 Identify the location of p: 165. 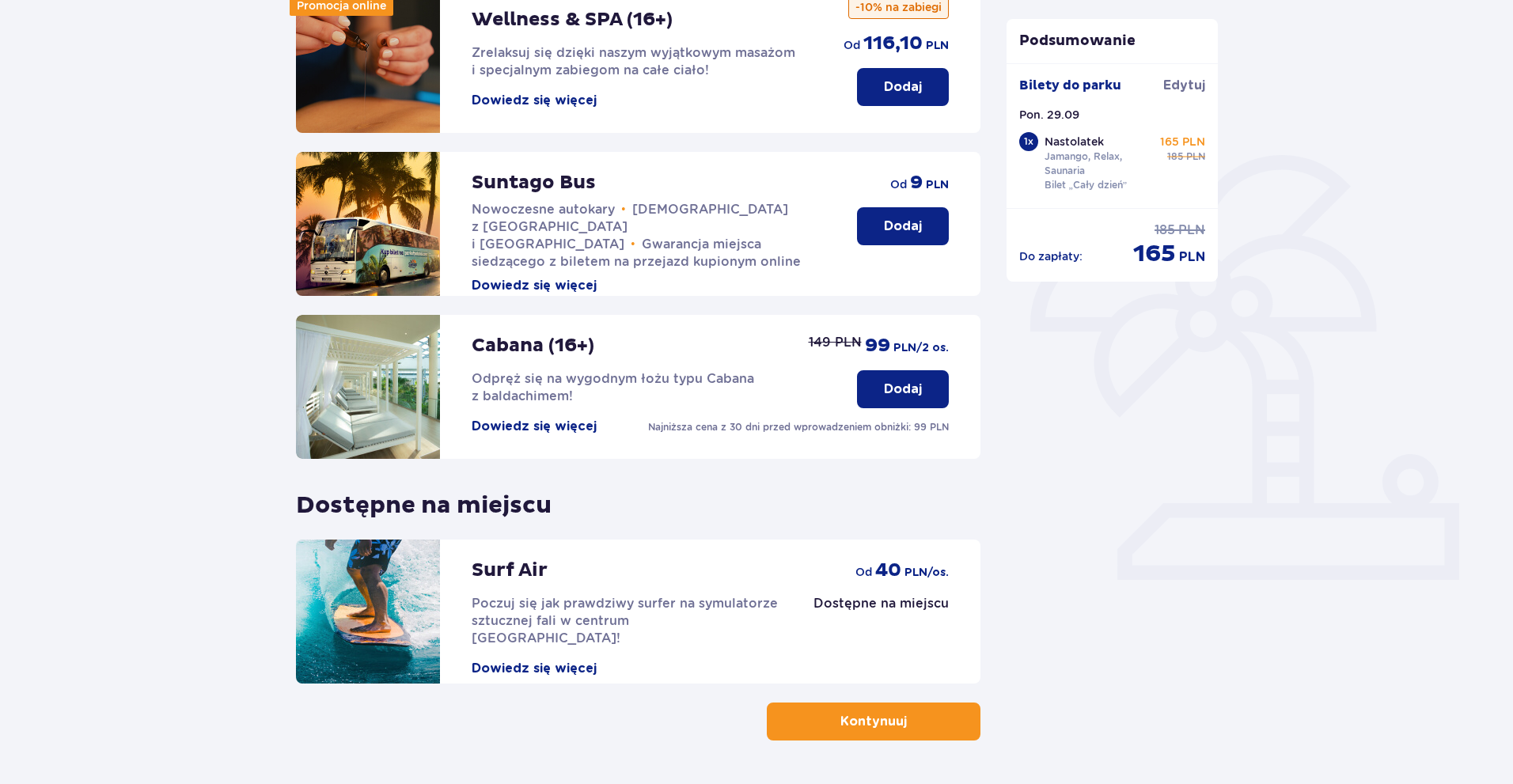
(1154, 254).